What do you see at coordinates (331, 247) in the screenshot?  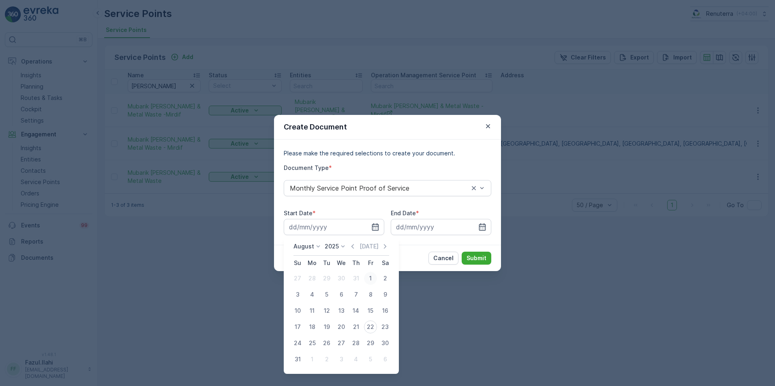 I see `p: 2025` at bounding box center [331, 247].